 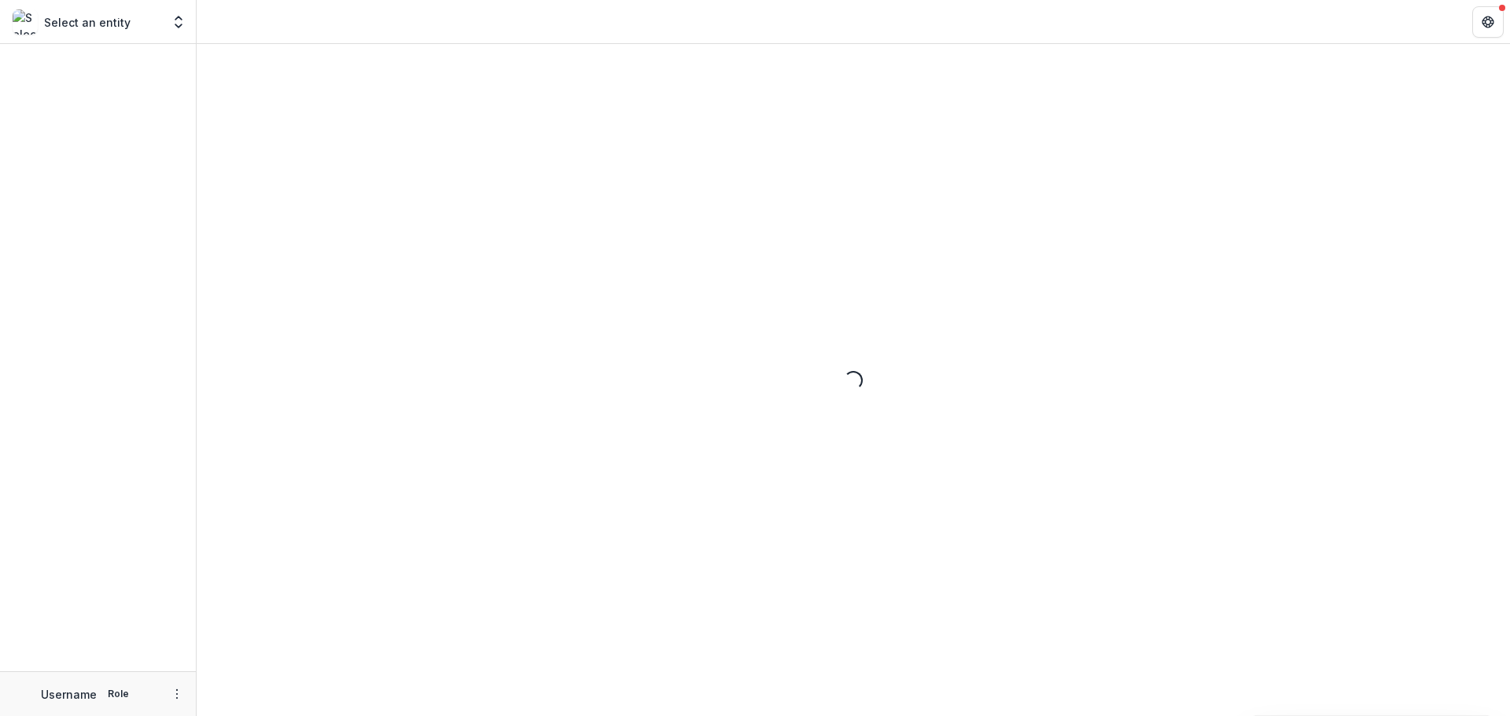 I want to click on img: Select an entity, so click(x=25, y=22).